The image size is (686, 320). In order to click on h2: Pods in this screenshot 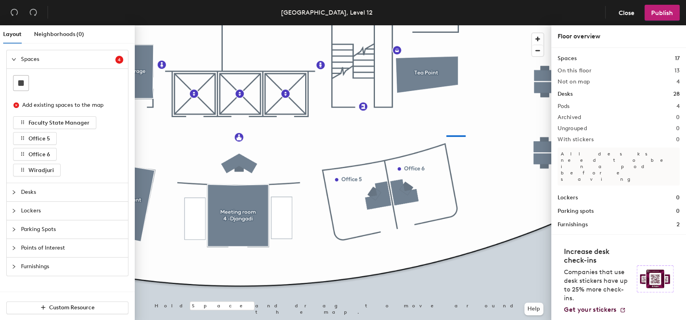, I will do `click(563, 107)`.